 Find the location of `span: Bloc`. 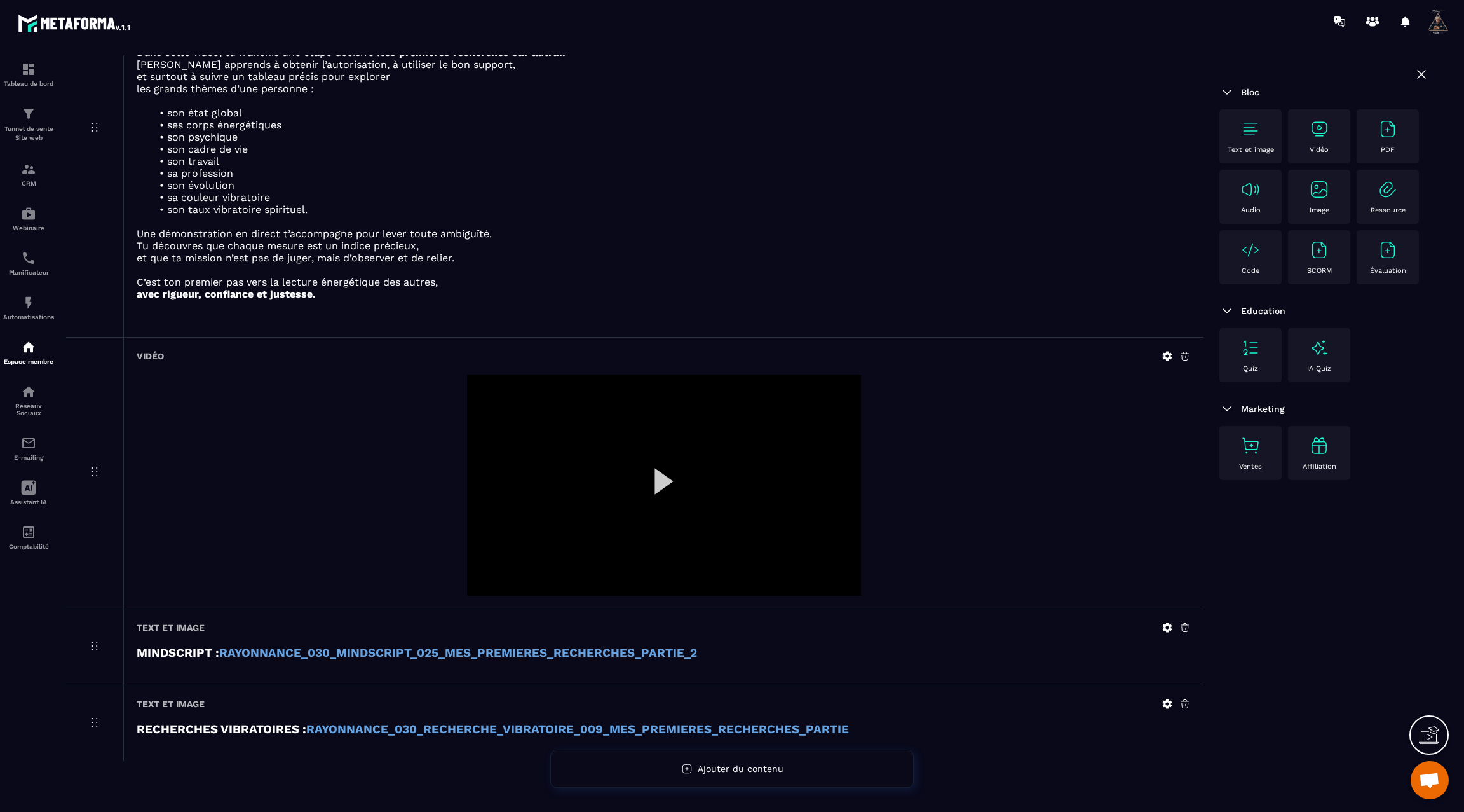

span: Bloc is located at coordinates (1250, 92).